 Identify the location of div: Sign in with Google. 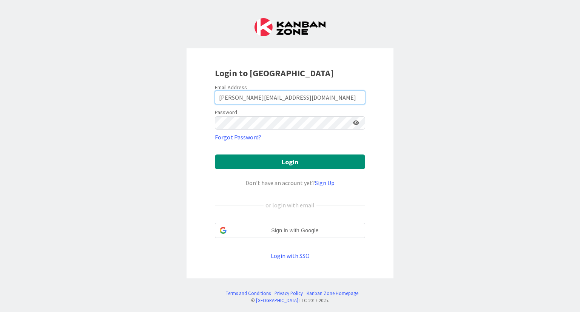
(290, 230).